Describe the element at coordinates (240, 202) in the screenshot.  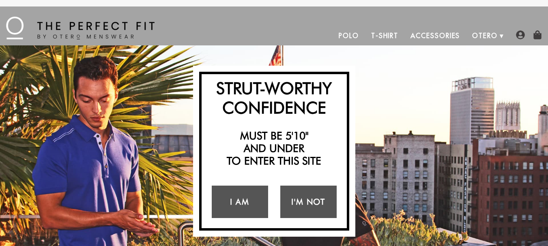
I see `a: I Am` at that location.